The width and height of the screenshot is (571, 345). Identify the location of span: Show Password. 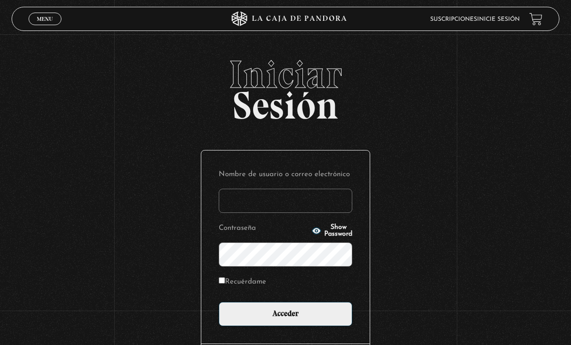
(338, 231).